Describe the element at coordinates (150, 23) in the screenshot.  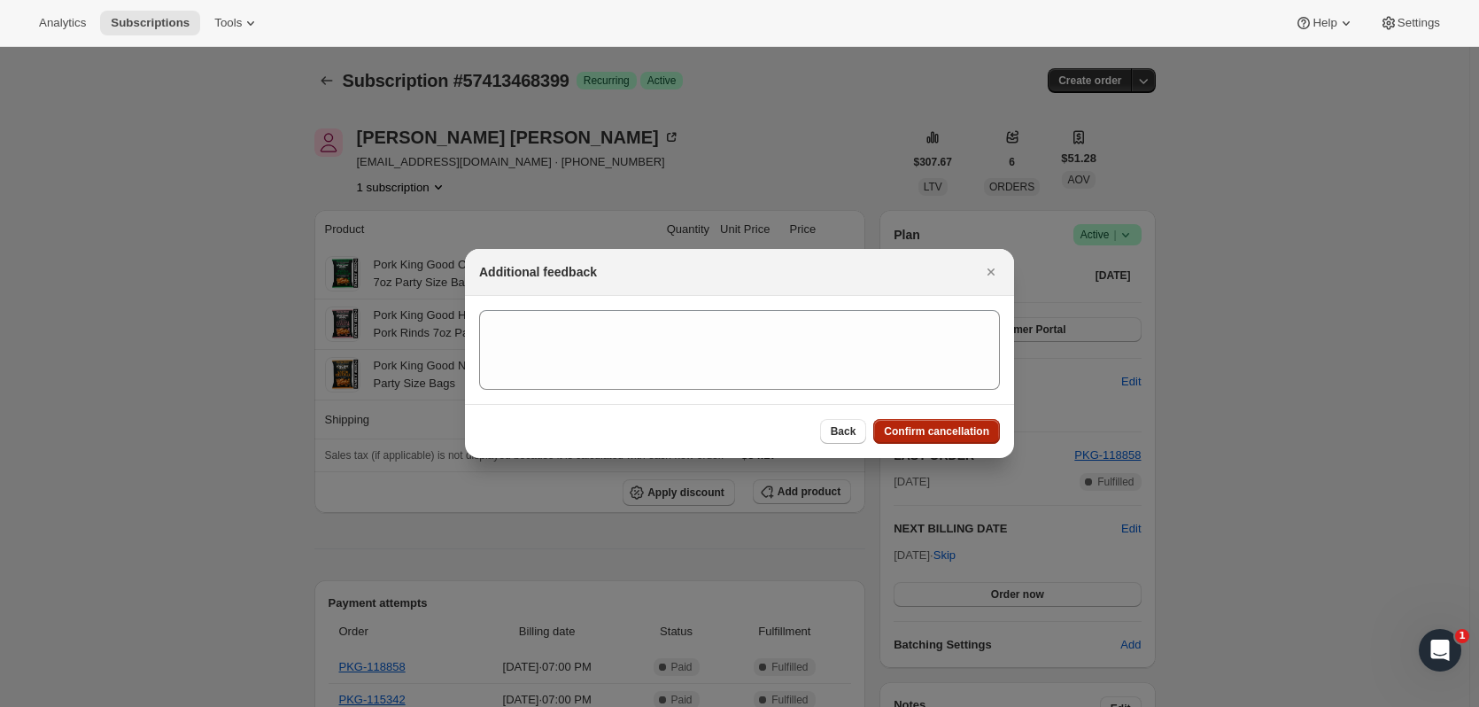
I see `button: Subscriptions` at that location.